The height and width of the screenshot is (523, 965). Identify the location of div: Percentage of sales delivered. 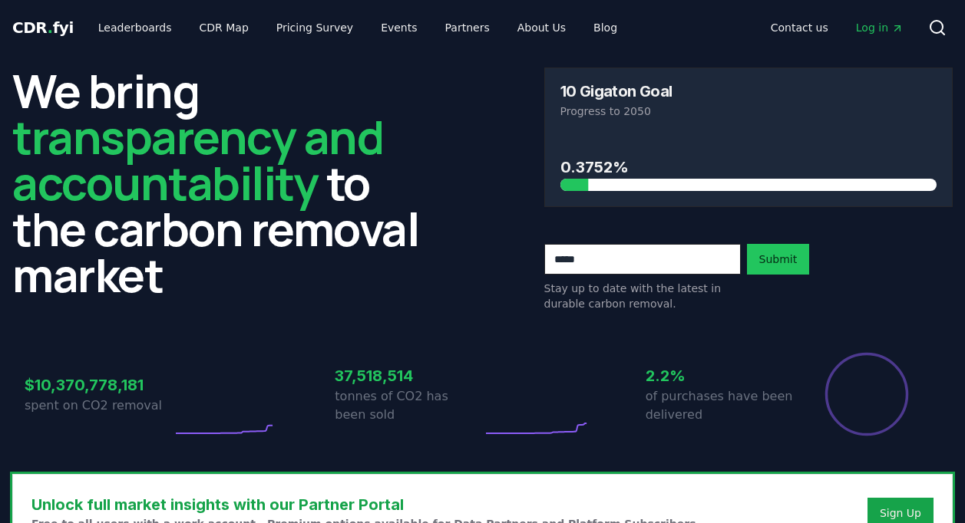
(867, 395).